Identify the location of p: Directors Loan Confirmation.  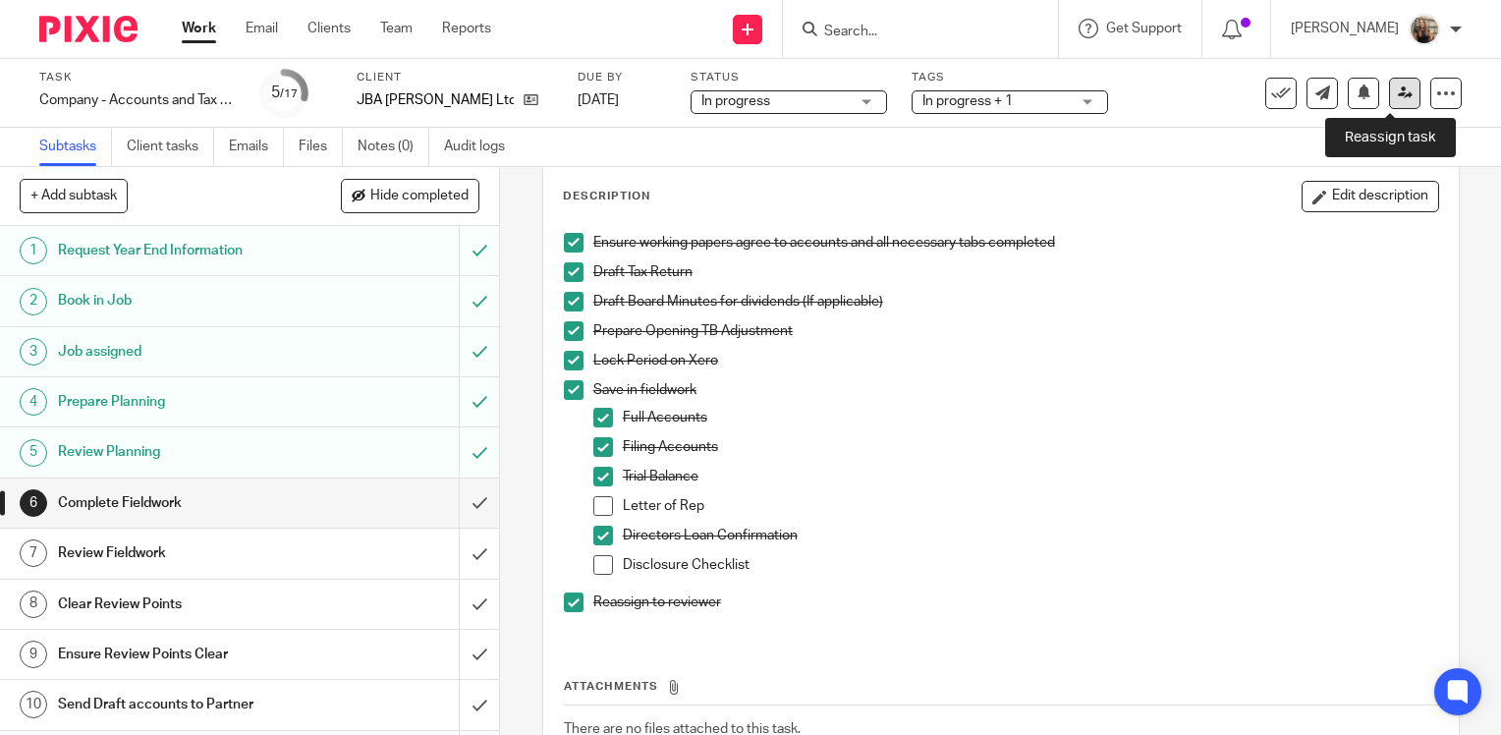
(1030, 535).